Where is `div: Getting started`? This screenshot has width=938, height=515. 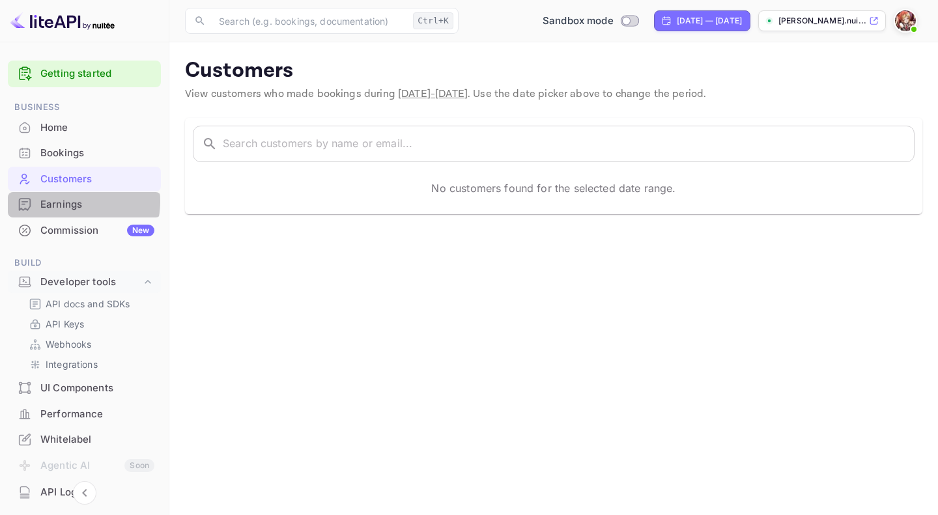 div: Getting started is located at coordinates (84, 74).